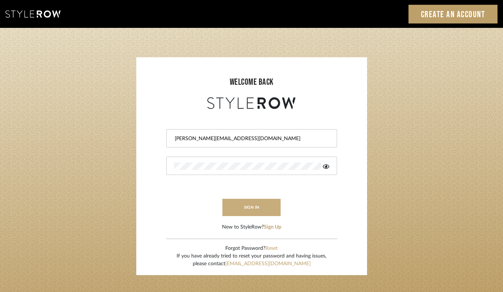 Image resolution: width=503 pixels, height=292 pixels. What do you see at coordinates (252, 227) in the screenshot?
I see `div: New to StyleRow?` at bounding box center [252, 227].